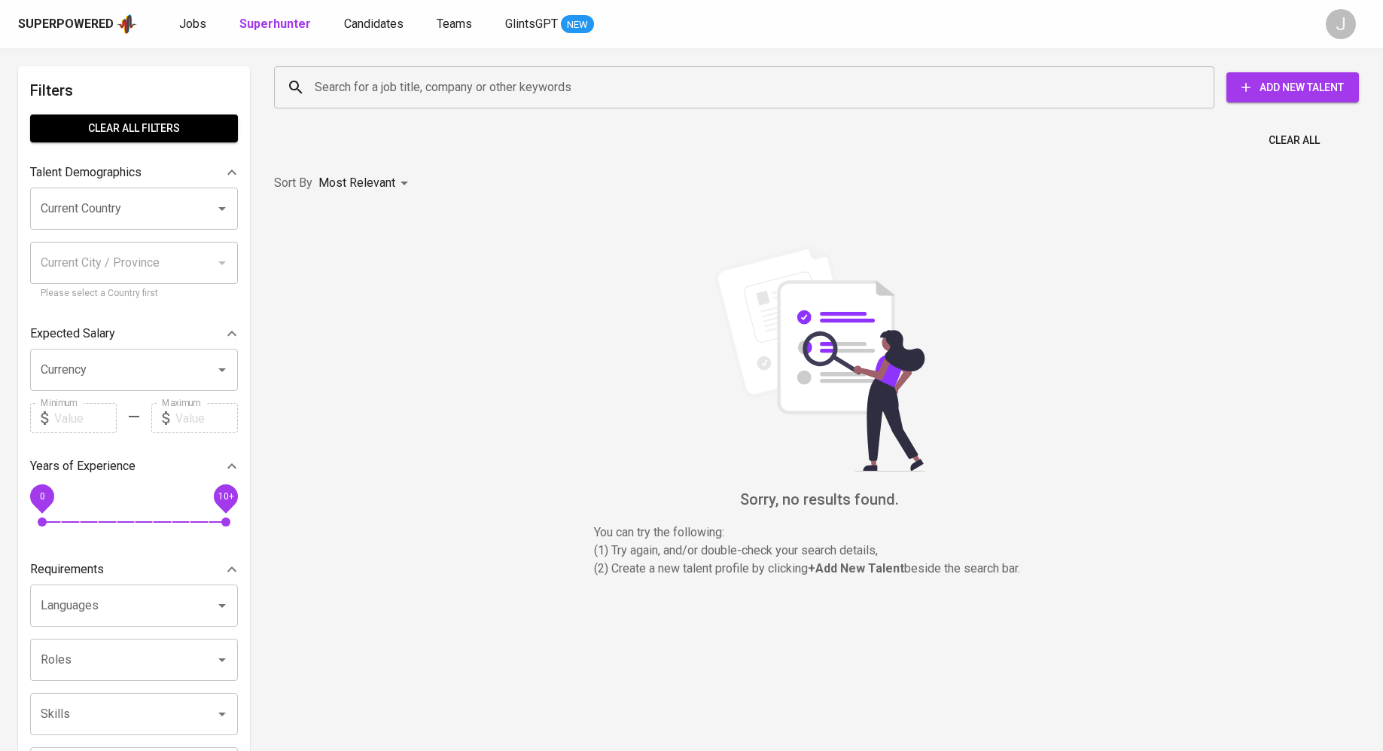  I want to click on p: Years of Experience, so click(83, 466).